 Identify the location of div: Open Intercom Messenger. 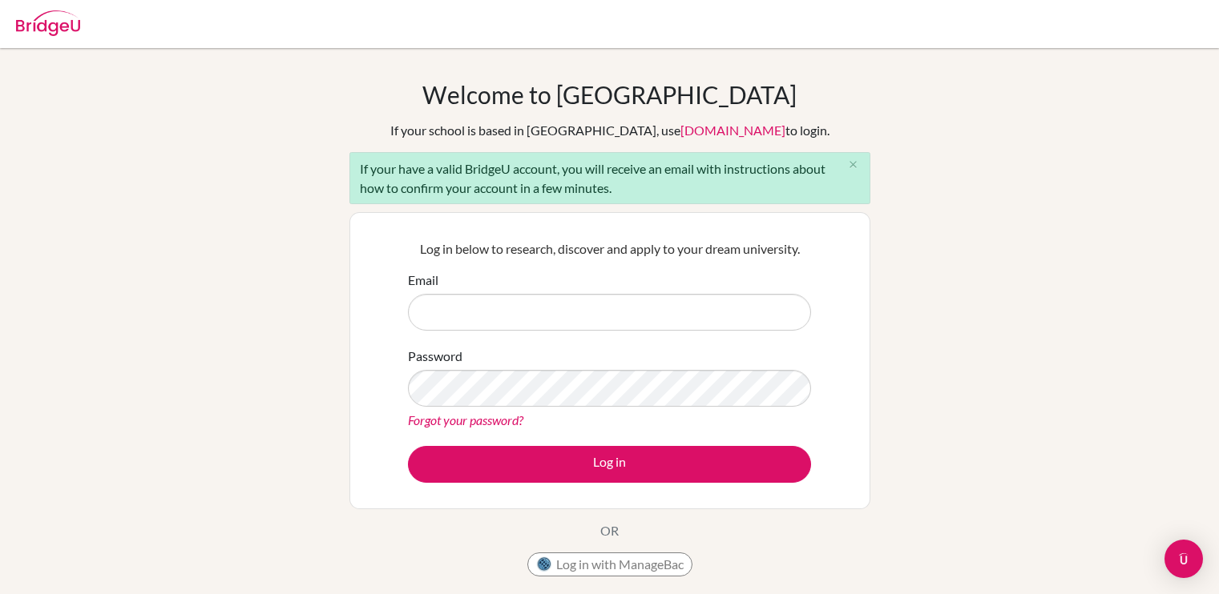
(1183, 559).